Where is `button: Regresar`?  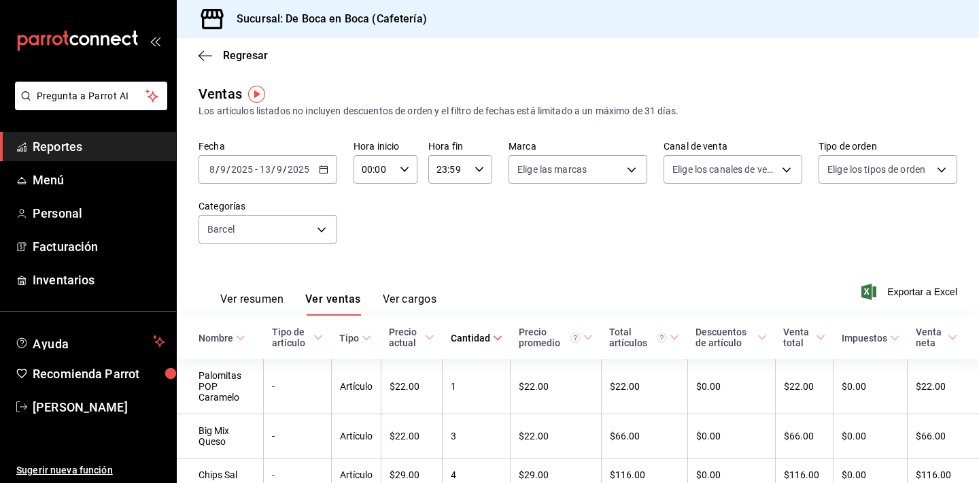
button: Regresar is located at coordinates (233, 55).